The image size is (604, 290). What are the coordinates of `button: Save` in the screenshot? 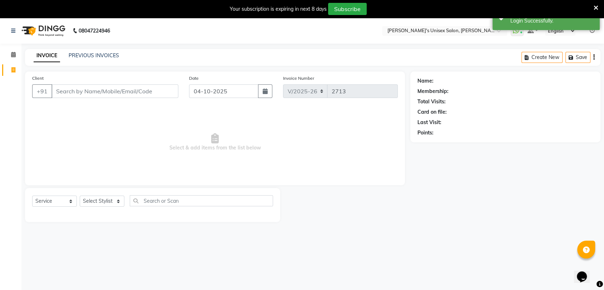 It's located at (578, 57).